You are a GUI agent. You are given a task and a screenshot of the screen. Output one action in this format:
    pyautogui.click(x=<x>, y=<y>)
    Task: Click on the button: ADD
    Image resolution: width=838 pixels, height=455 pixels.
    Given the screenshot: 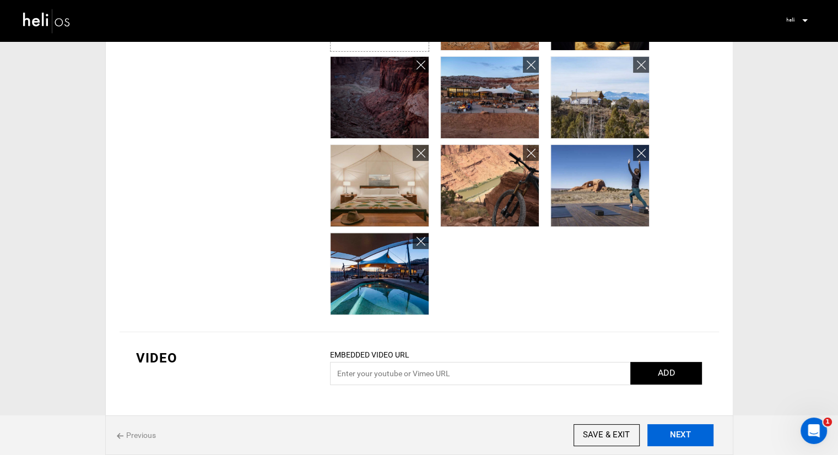 What is the action you would take?
    pyautogui.click(x=666, y=373)
    